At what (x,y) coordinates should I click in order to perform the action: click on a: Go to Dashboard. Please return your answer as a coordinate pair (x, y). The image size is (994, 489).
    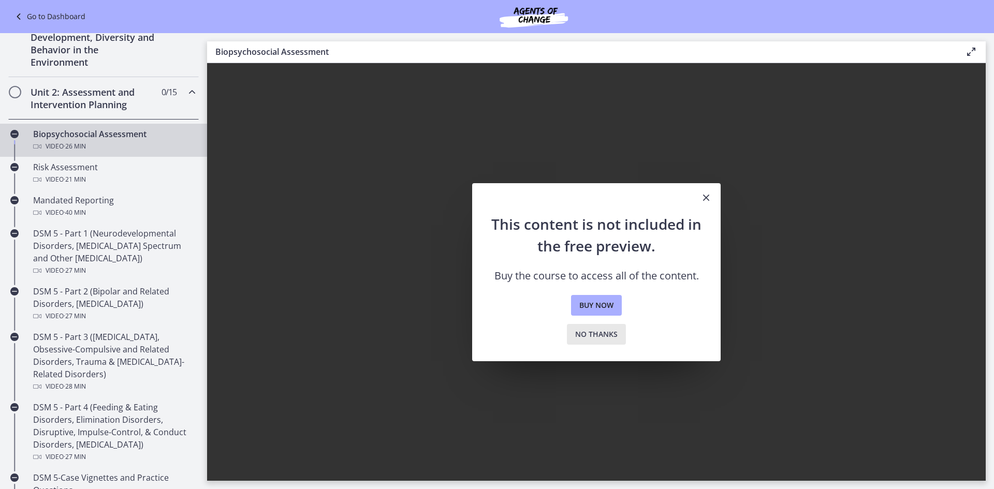
    Looking at the image, I should click on (49, 17).